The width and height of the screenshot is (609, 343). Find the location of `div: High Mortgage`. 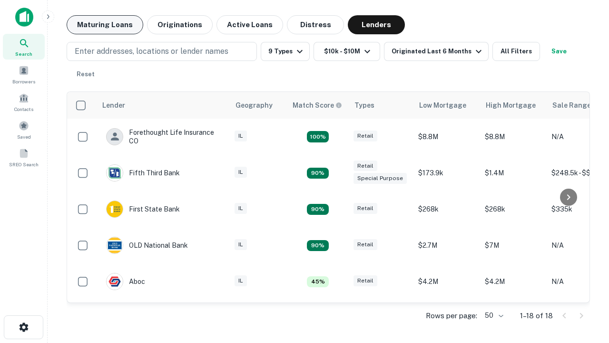

div: High Mortgage is located at coordinates (511, 105).